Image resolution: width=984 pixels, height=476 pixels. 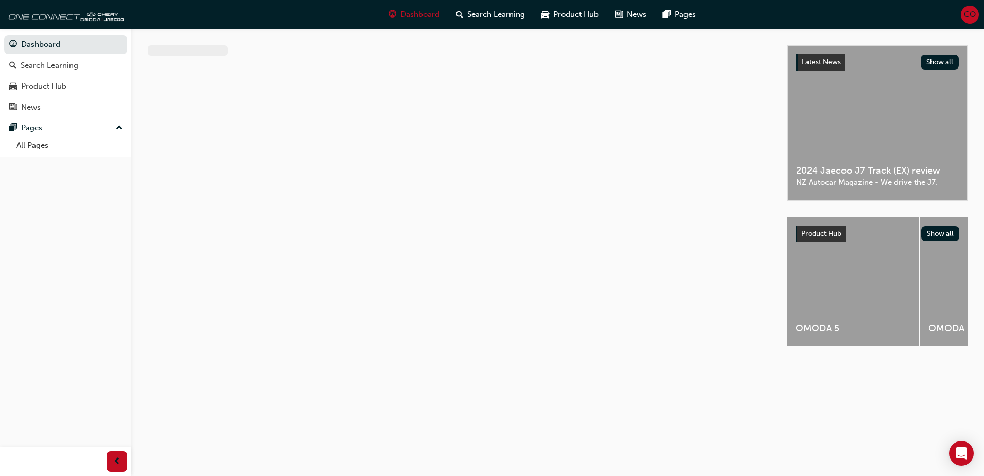 What do you see at coordinates (961, 453) in the screenshot?
I see `div: Open Intercom Messenger` at bounding box center [961, 453].